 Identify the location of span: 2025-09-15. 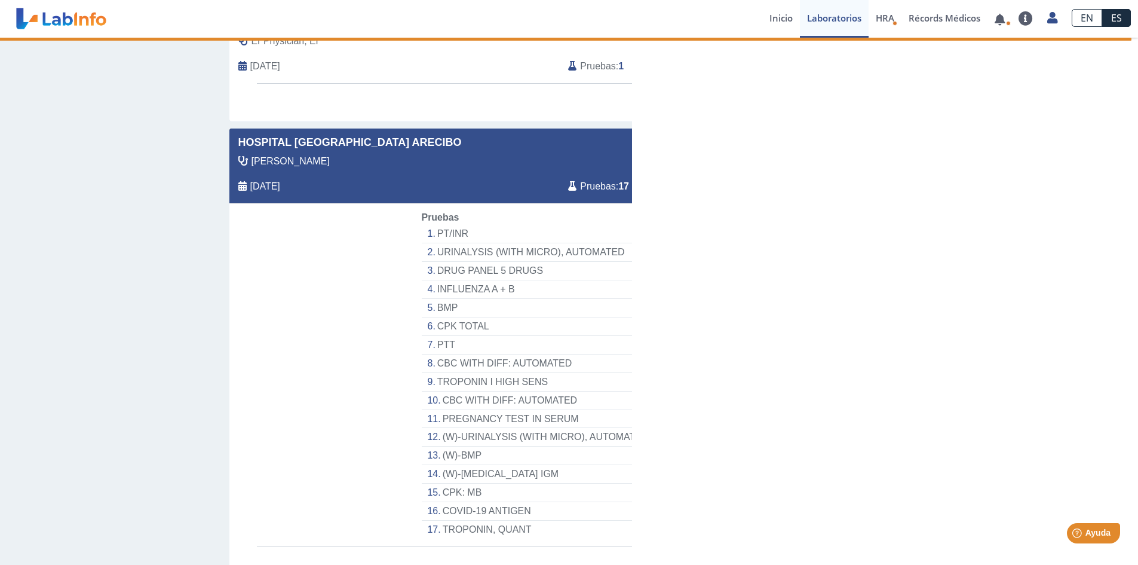
(265, 186).